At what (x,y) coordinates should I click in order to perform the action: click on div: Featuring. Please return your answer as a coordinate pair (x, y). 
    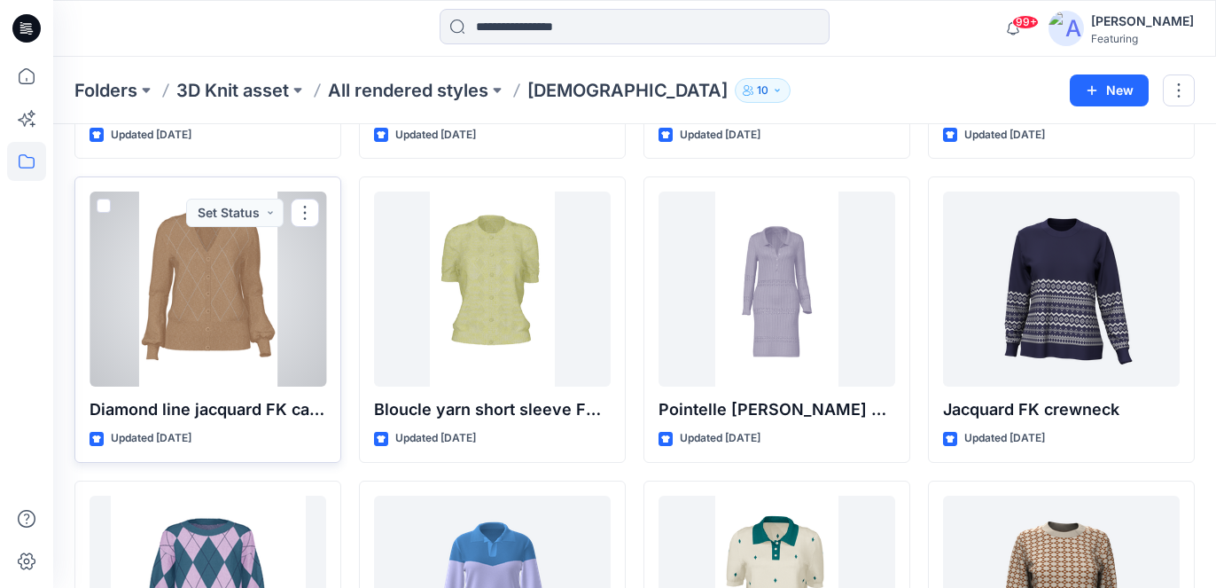
    Looking at the image, I should click on (1142, 38).